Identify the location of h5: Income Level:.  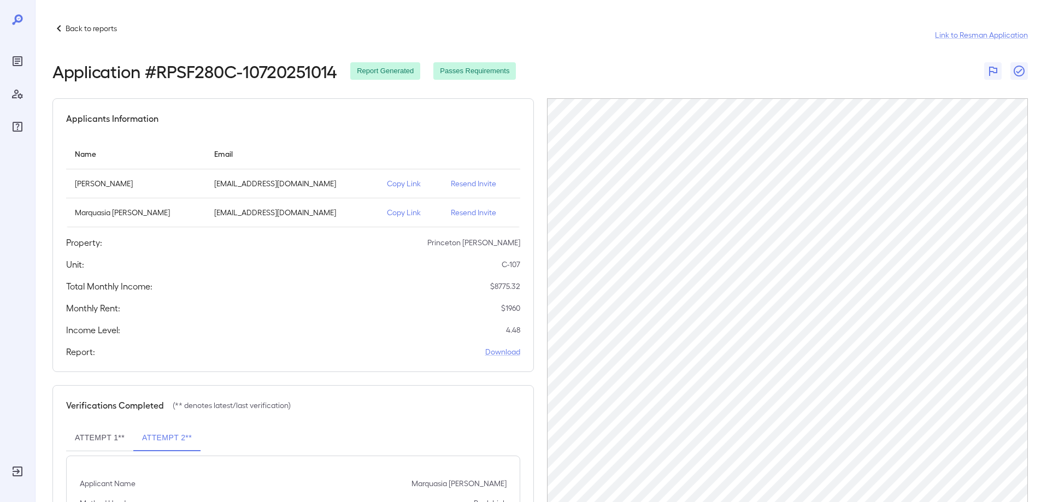
(93, 330).